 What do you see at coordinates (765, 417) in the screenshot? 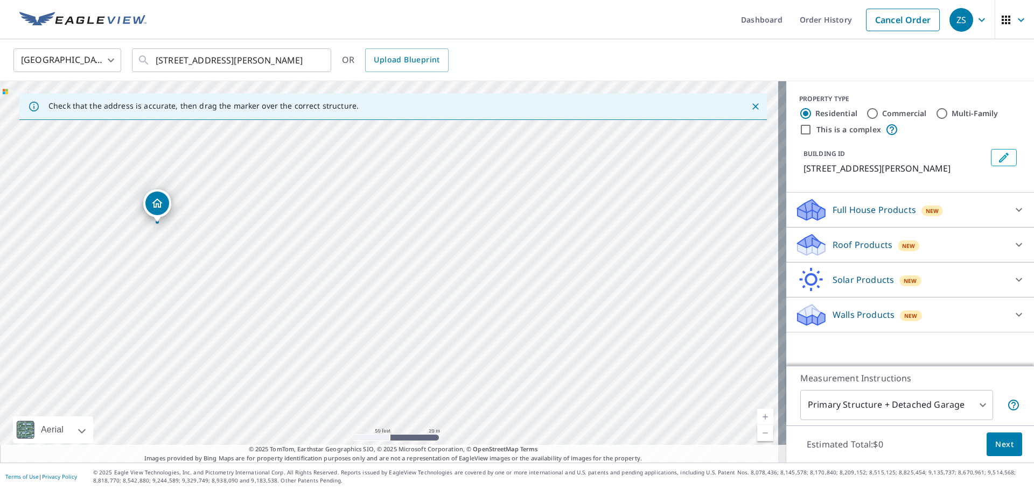
I see `a: Current Level 19, Zoom In` at bounding box center [765, 417].